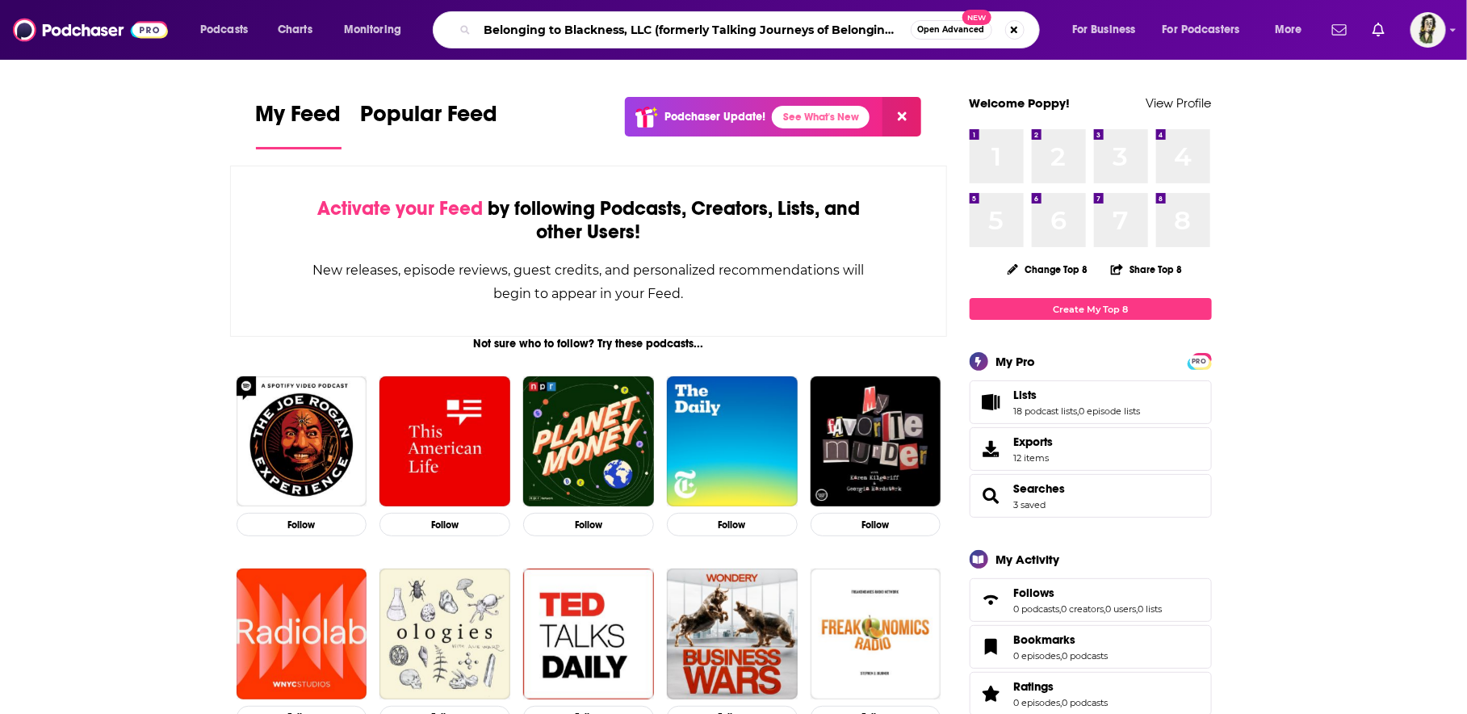 The height and width of the screenshot is (714, 1467). Describe the element at coordinates (1028, 559) in the screenshot. I see `div: My Activity` at that location.